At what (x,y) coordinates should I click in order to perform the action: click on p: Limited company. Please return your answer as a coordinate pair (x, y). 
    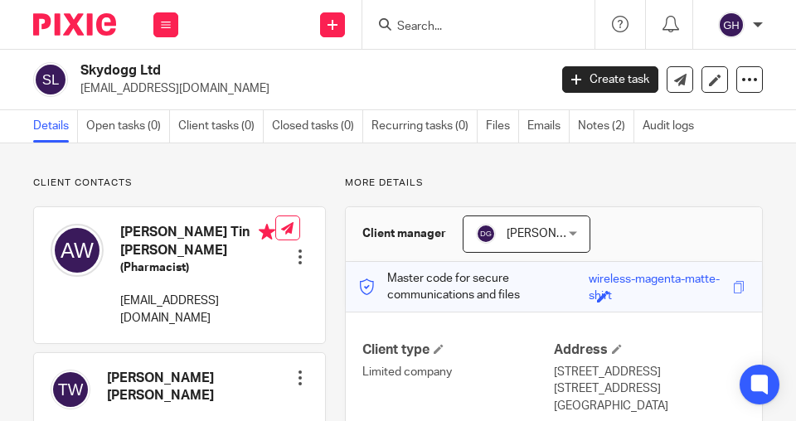
    Looking at the image, I should click on (458, 372).